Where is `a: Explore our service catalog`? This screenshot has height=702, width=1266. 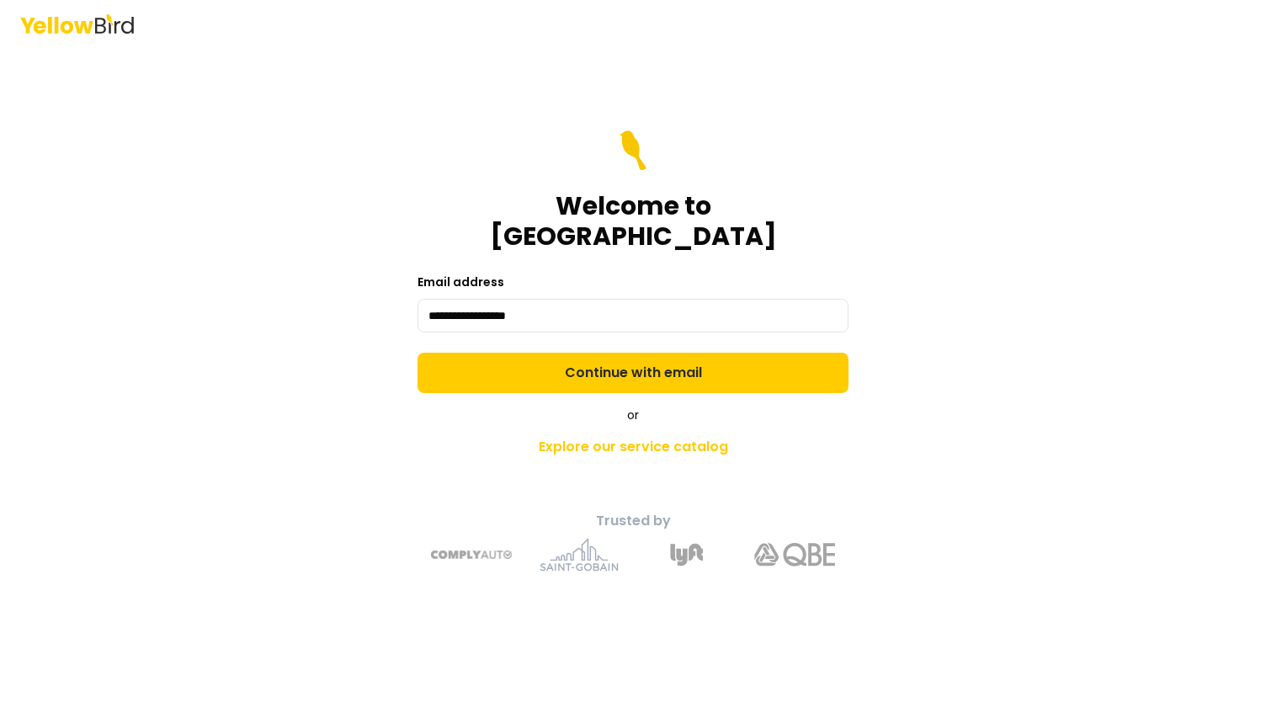
a: Explore our service catalog is located at coordinates (633, 447).